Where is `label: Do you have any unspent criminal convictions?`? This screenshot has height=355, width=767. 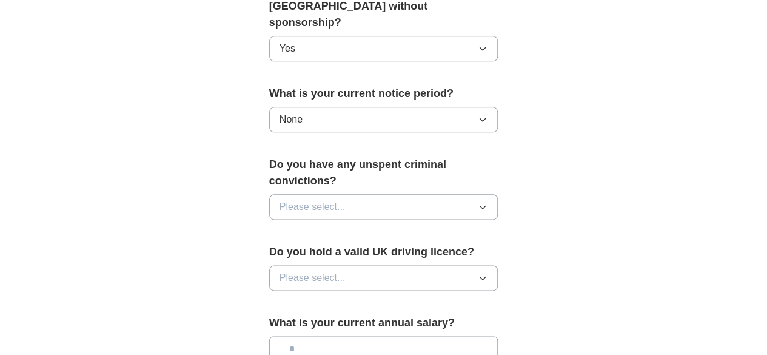
label: Do you have any unspent criminal convictions? is located at coordinates (384, 173).